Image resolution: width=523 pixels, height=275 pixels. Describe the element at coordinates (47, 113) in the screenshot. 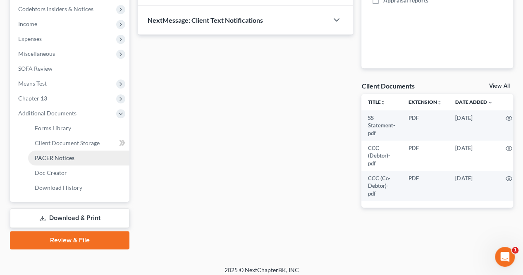

I see `span: Additional Documents` at that location.